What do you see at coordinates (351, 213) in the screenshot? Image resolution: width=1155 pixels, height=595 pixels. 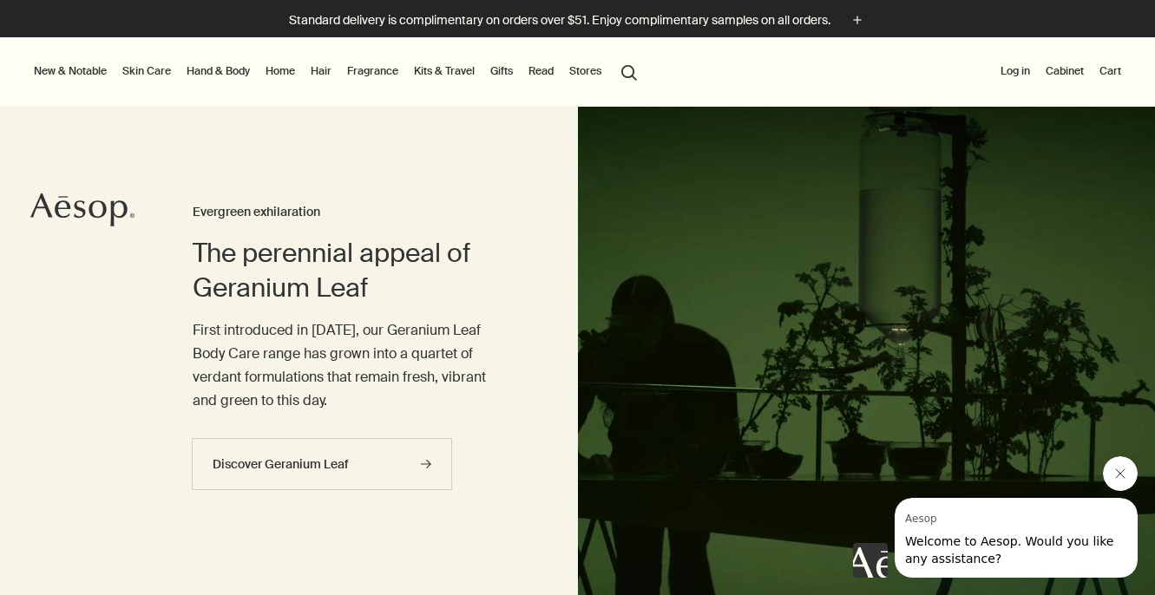 I see `h3: Evergreen exhilaration` at bounding box center [351, 213].